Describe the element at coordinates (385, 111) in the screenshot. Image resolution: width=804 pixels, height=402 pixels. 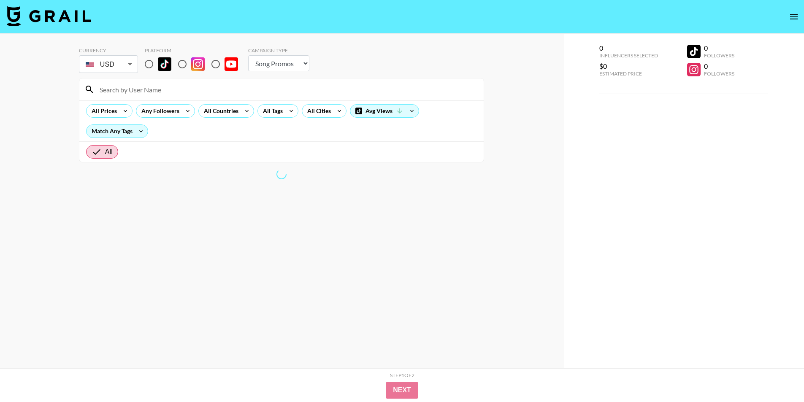
I see `div: Avg Views` at that location.